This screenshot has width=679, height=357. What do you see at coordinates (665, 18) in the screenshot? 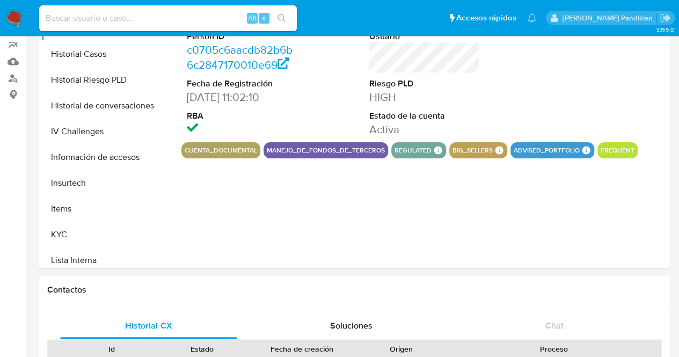
I see `a: Salir` at bounding box center [665, 18].